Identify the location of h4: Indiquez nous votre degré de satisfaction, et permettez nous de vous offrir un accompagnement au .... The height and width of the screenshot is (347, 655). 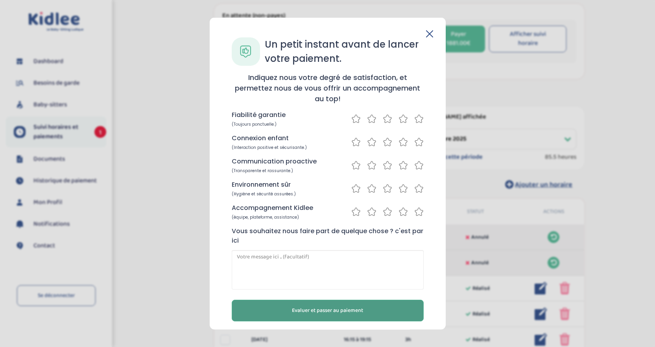
(328, 87).